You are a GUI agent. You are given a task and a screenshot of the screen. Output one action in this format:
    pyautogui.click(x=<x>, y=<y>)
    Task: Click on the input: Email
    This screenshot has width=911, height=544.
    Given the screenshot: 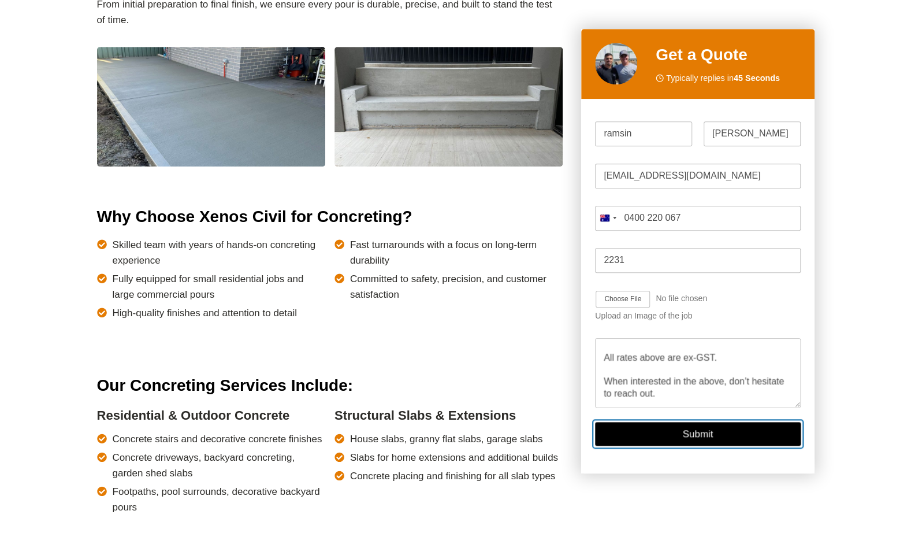 What is the action you would take?
    pyautogui.click(x=697, y=176)
    